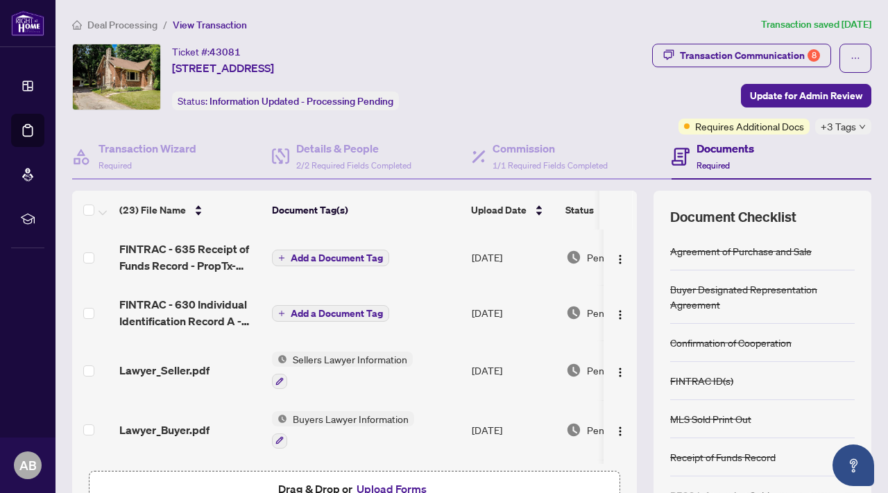 The height and width of the screenshot is (493, 888). Describe the element at coordinates (77, 25) in the screenshot. I see `span: home` at that location.